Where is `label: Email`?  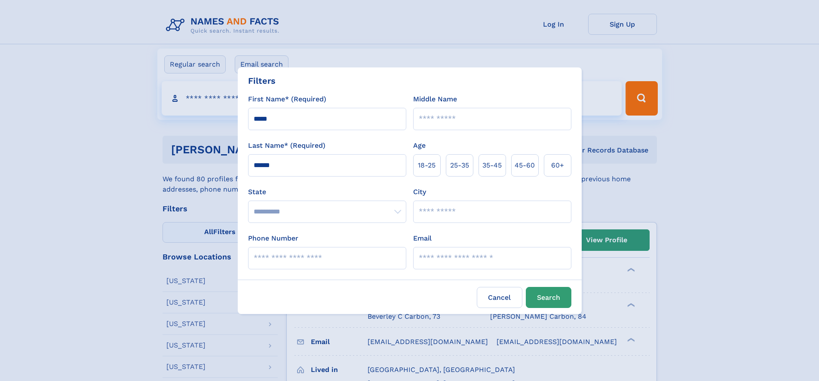
label: Email is located at coordinates (422, 238).